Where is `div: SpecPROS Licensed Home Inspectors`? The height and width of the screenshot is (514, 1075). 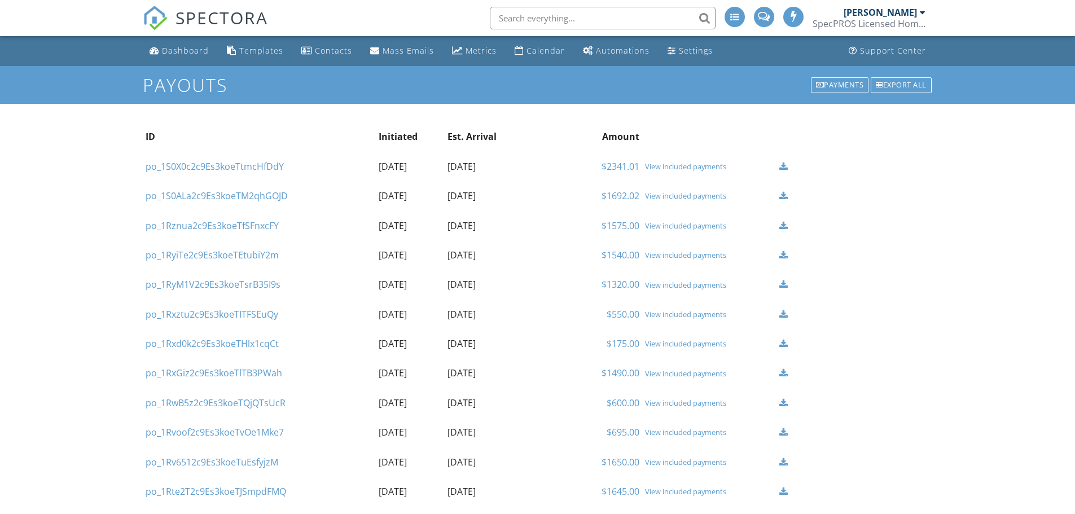
div: SpecPROS Licensed Home Inspectors is located at coordinates (869, 24).